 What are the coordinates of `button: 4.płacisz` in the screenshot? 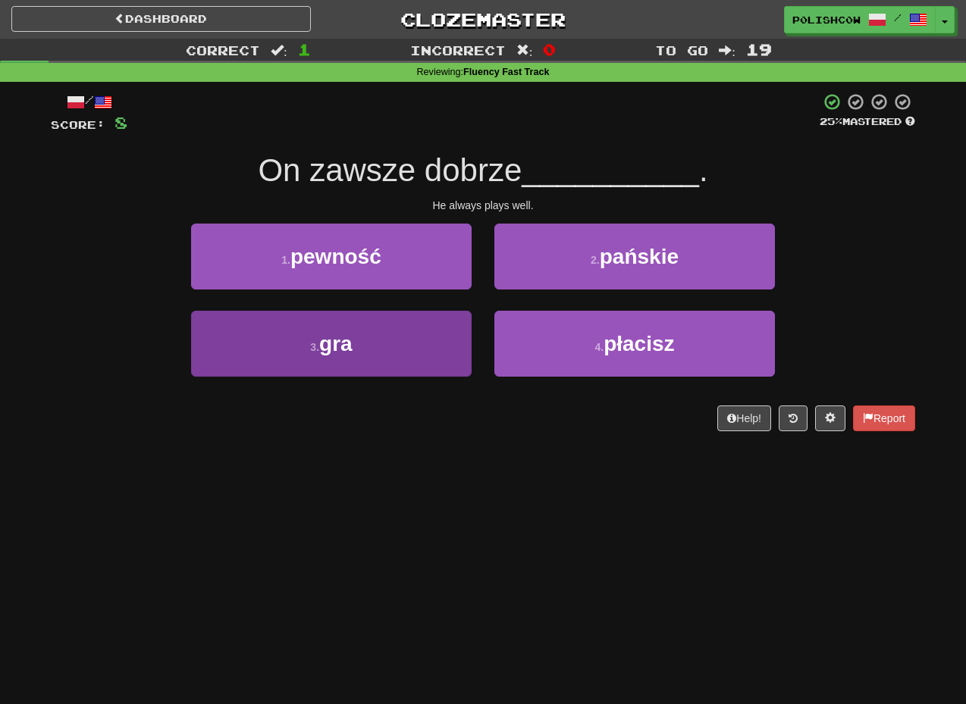 It's located at (635, 343).